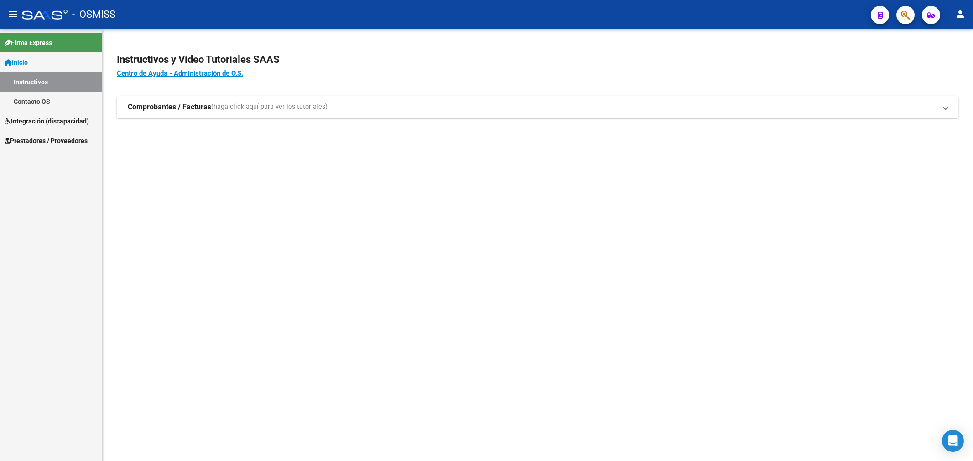 The width and height of the screenshot is (973, 461). What do you see at coordinates (46, 141) in the screenshot?
I see `span: Prestadores / Proveedores` at bounding box center [46, 141].